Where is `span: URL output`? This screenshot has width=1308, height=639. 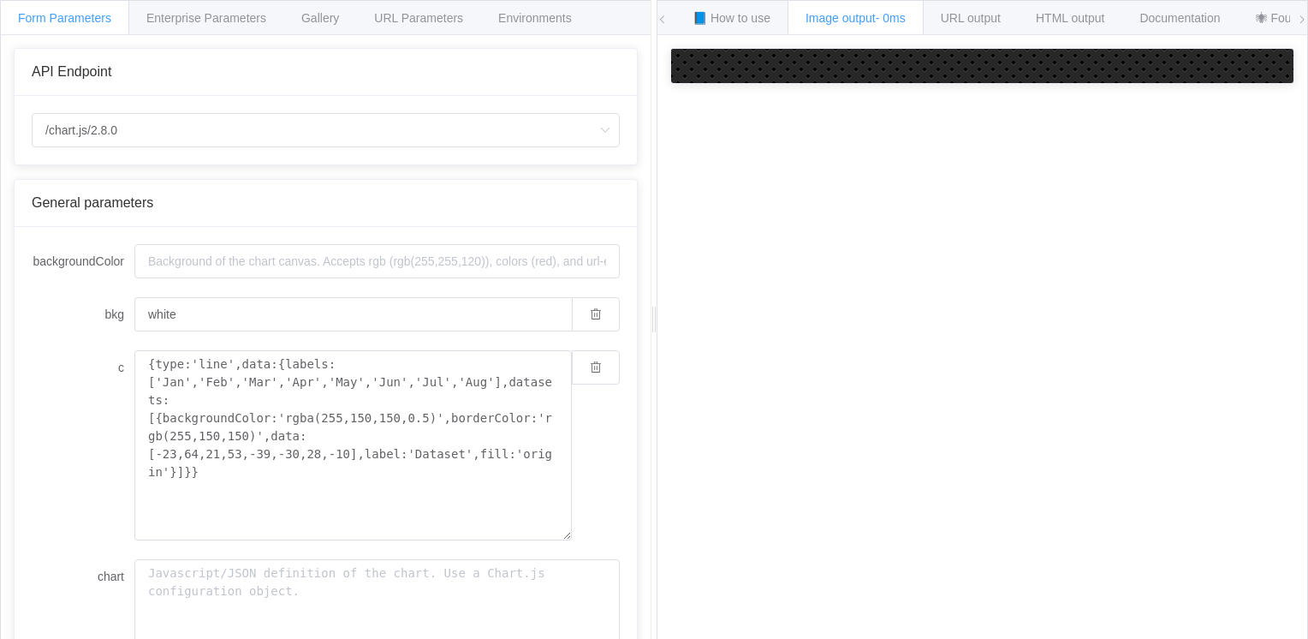 span: URL output is located at coordinates (971, 18).